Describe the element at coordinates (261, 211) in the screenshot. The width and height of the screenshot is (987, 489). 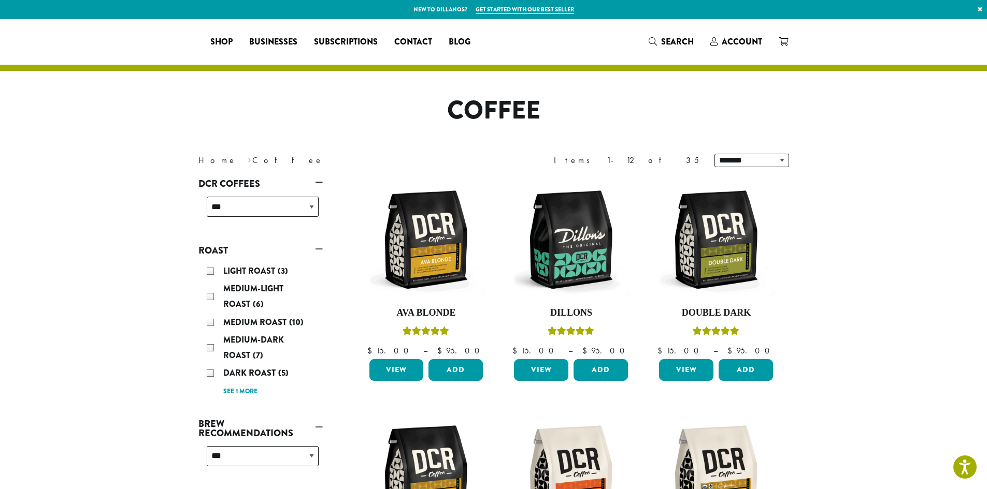
I see `div: DCR Coffees` at that location.